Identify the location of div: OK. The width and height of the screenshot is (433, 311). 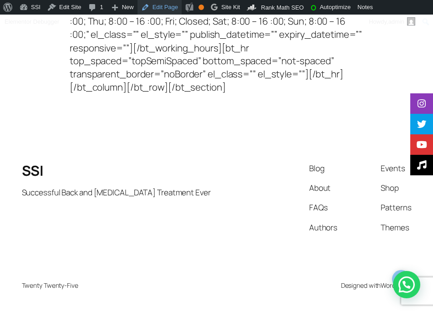
(201, 7).